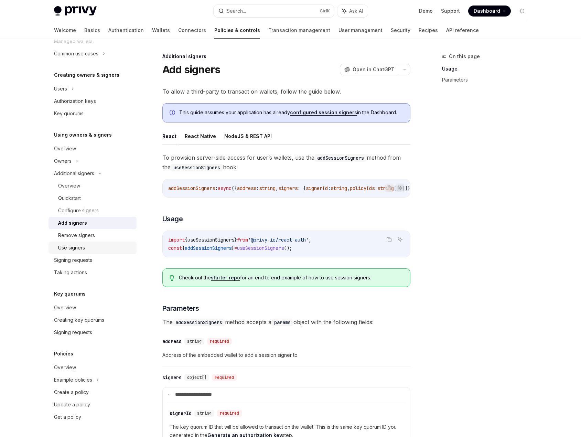  I want to click on span: On this page, so click(464, 56).